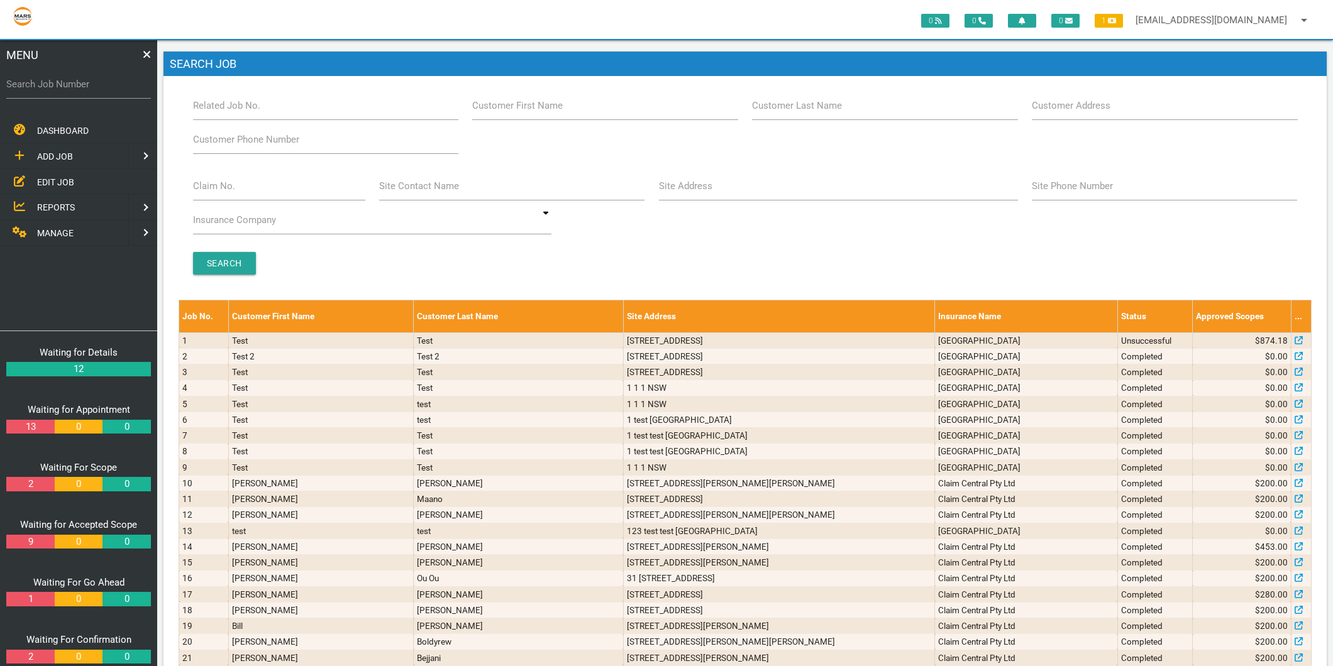  What do you see at coordinates (419, 186) in the screenshot?
I see `label: Site Contact Name` at bounding box center [419, 186].